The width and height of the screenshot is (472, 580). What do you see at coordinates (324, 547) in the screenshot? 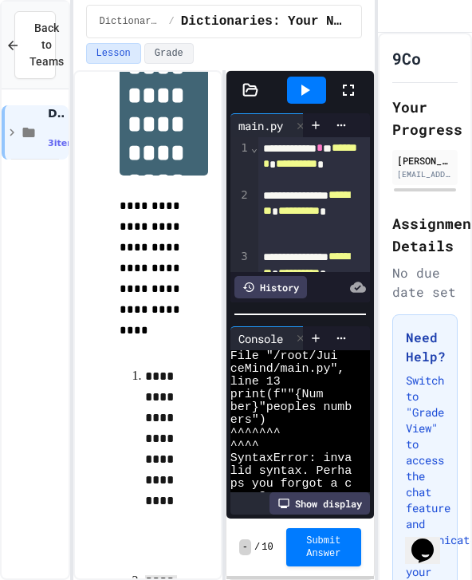
I see `span: Submit Answer` at bounding box center [324, 547].